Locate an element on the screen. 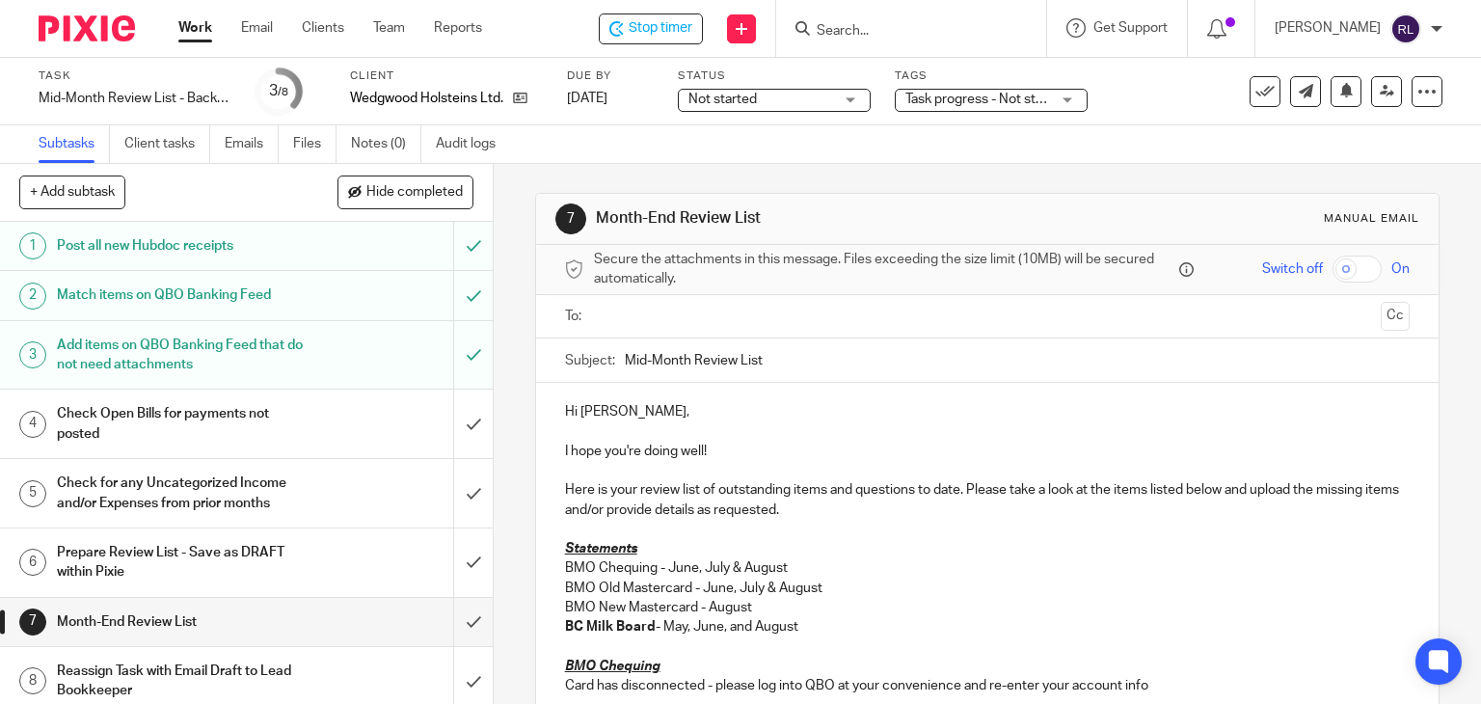 This screenshot has width=1481, height=704. label: Tags is located at coordinates (992, 76).